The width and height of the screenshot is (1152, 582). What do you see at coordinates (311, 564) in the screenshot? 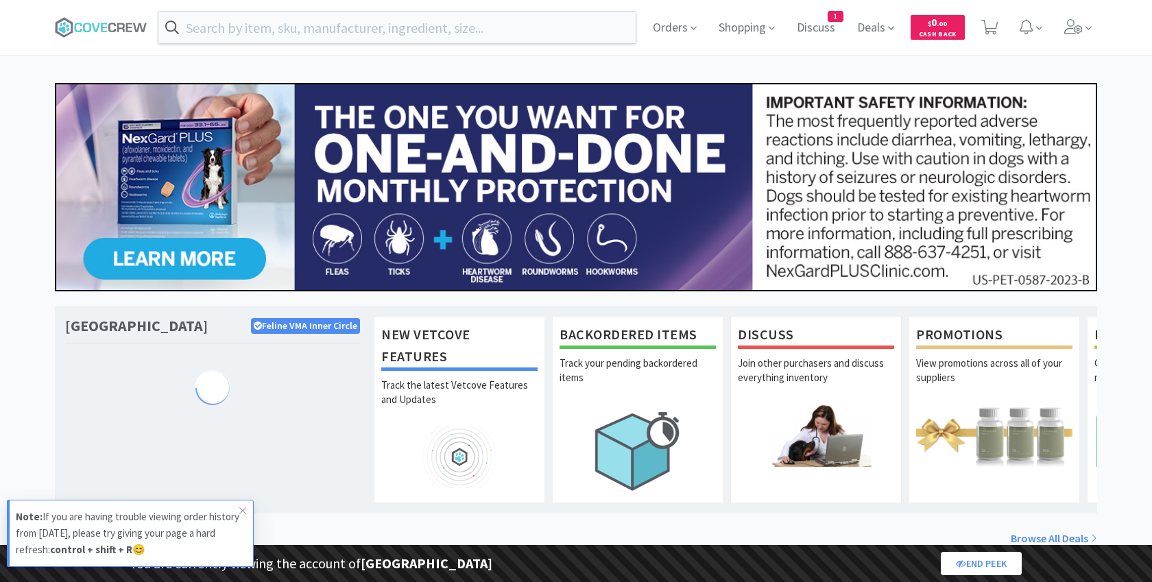
I see `p: You are currently viewing the account of` at bounding box center [311, 564].